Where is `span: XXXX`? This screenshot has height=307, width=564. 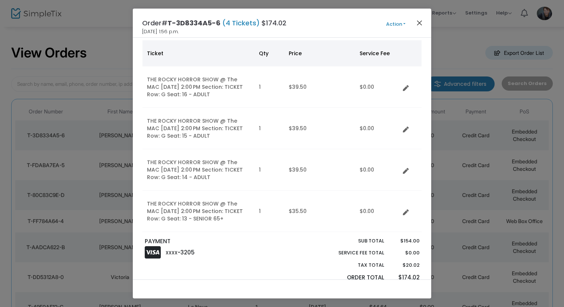 span: XXXX is located at coordinates (172, 252).